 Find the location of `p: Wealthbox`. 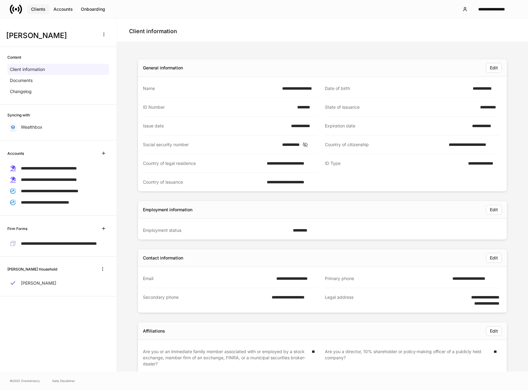

p: Wealthbox is located at coordinates (32, 127).